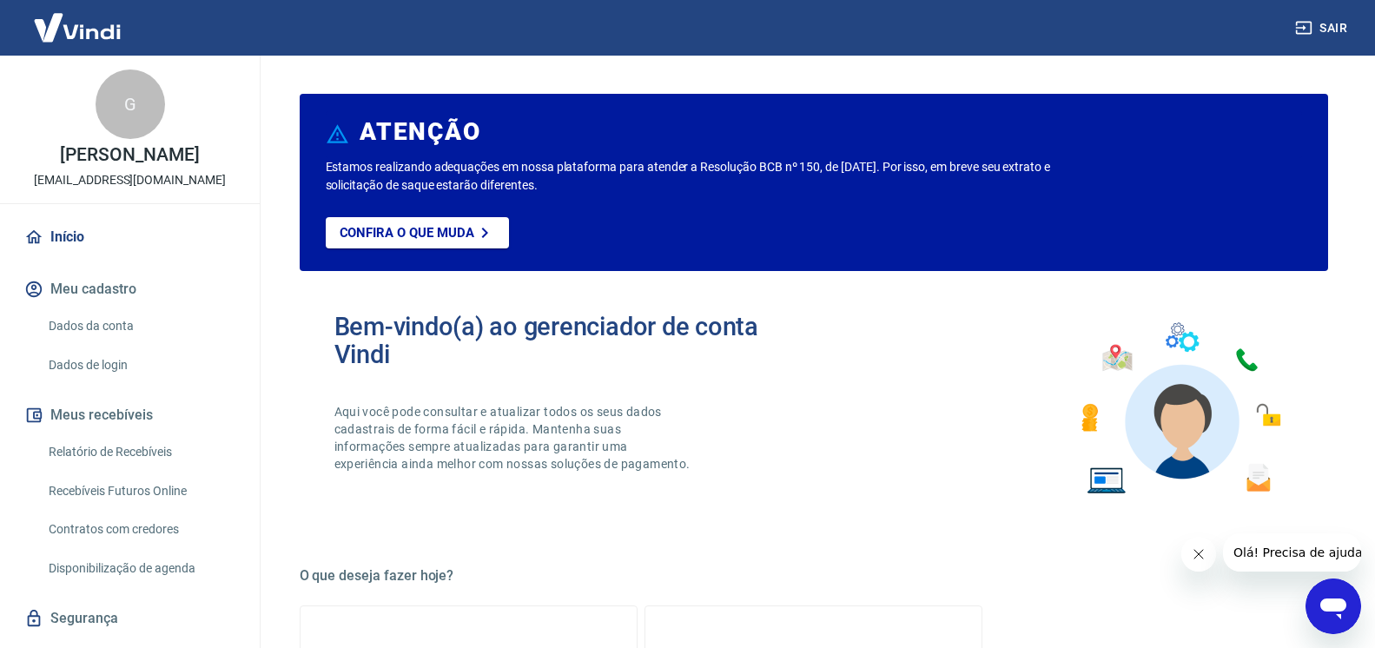 This screenshot has height=648, width=1375. I want to click on span: Olá! Precisa de ajuda?, so click(78, 19).